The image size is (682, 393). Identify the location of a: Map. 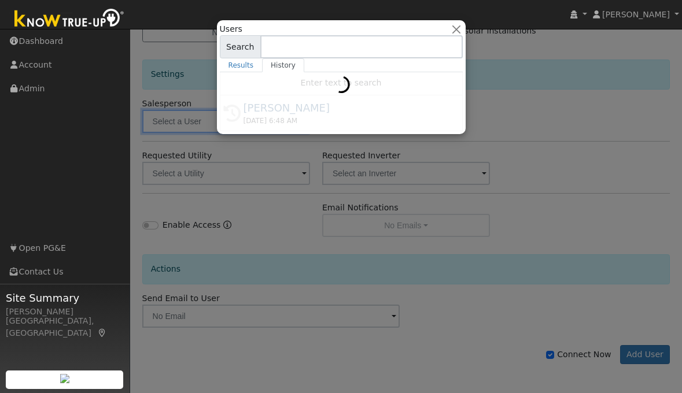
(102, 333).